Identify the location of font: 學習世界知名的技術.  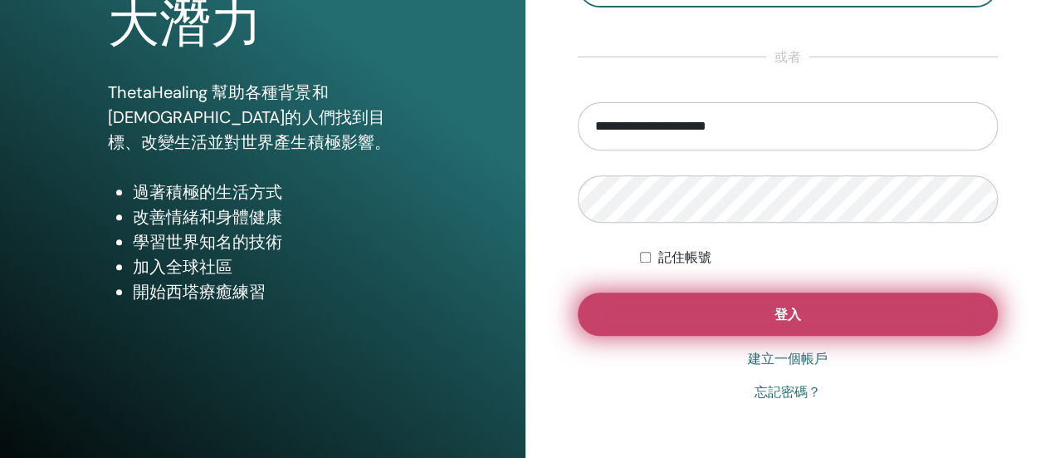
(208, 242).